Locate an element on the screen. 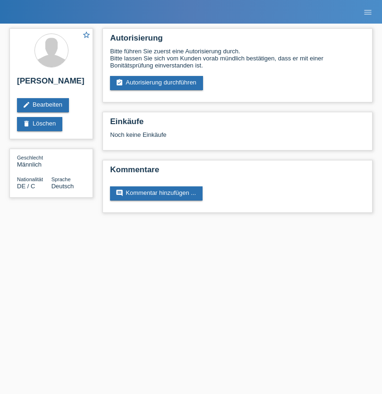 The width and height of the screenshot is (382, 394). span: Deutsch is located at coordinates (63, 186).